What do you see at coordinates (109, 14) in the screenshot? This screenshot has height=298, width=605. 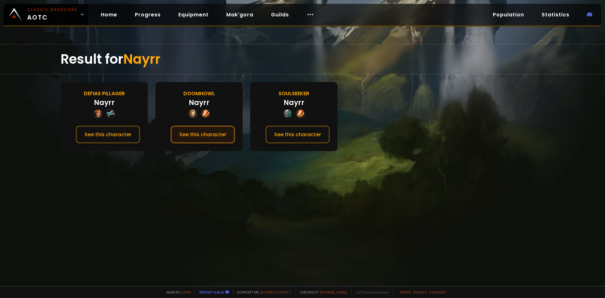 I see `a: Home` at bounding box center [109, 14].